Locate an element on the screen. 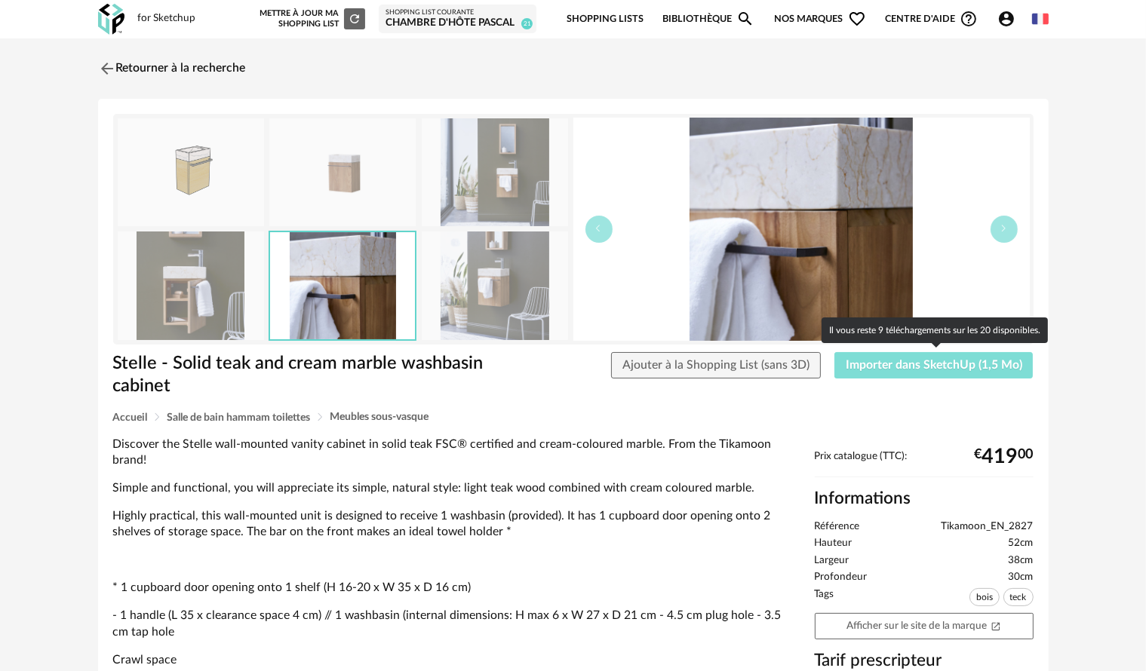 The height and width of the screenshot is (671, 1146). span: 21 is located at coordinates (527, 23).